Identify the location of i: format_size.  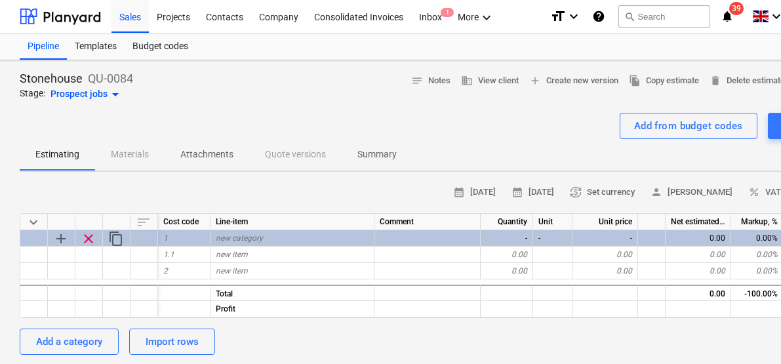
(558, 16).